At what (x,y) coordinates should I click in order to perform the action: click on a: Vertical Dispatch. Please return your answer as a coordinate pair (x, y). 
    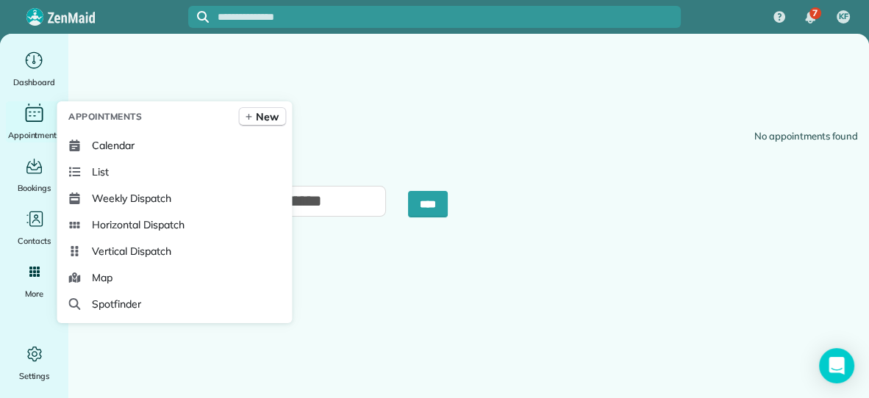
    Looking at the image, I should click on (174, 251).